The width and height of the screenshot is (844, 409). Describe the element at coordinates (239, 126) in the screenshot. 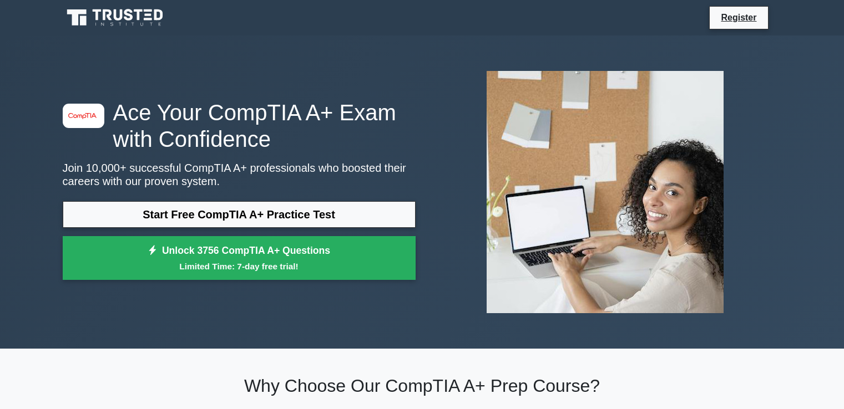

I see `h1: Ace Your CompTIA A+ Exam with Confidence` at that location.